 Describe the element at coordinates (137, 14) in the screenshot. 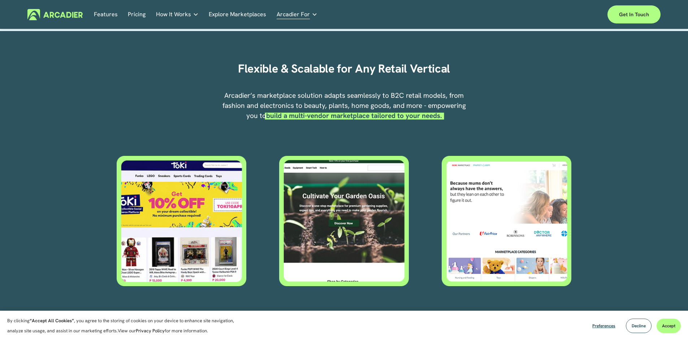

I see `a: Pricing` at that location.